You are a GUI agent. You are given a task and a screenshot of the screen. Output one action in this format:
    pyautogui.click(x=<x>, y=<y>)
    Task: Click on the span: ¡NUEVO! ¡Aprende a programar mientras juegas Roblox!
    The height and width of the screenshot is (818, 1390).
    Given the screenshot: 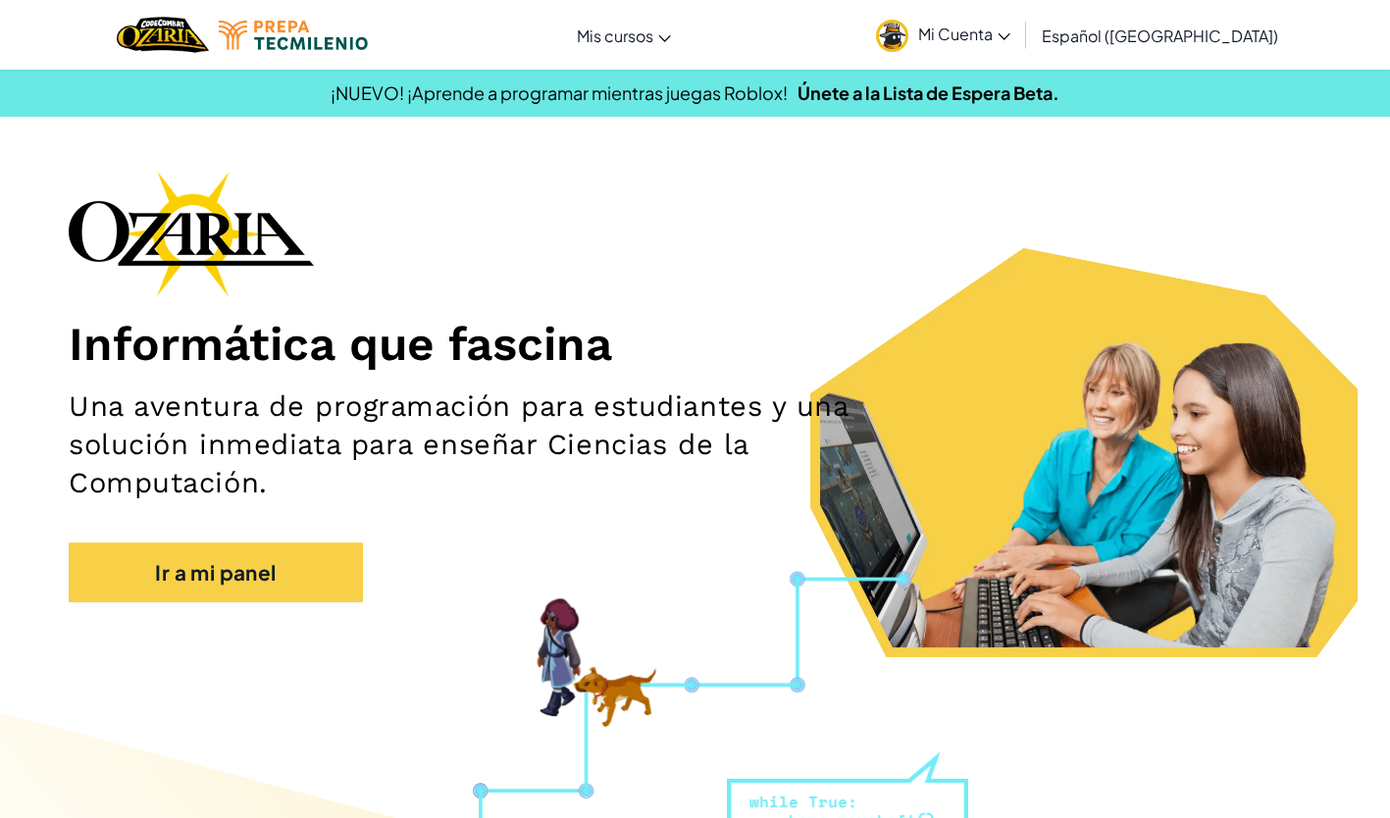 What is the action you would take?
    pyautogui.click(x=559, y=92)
    